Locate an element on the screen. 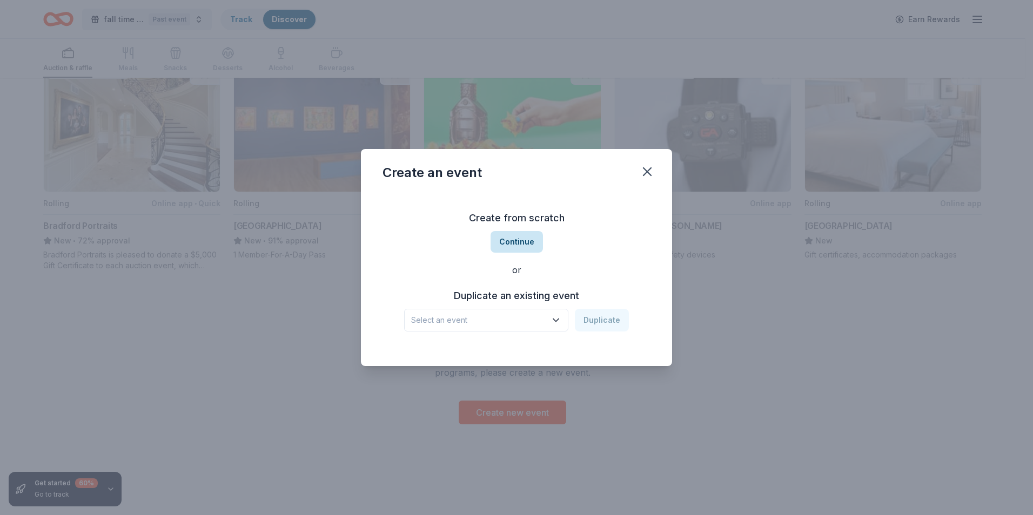  button: Select an event is located at coordinates (486, 320).